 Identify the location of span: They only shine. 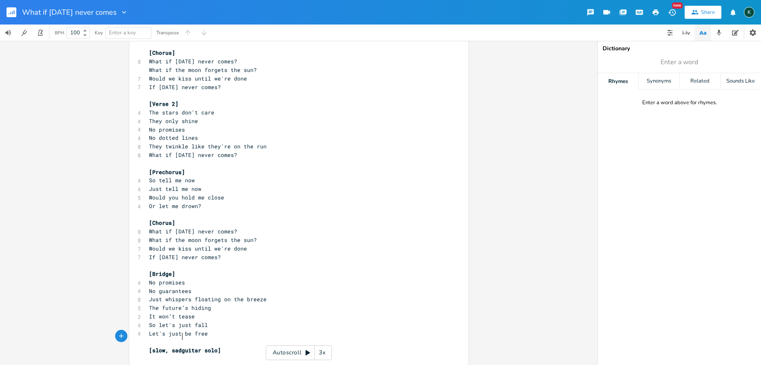
(174, 121).